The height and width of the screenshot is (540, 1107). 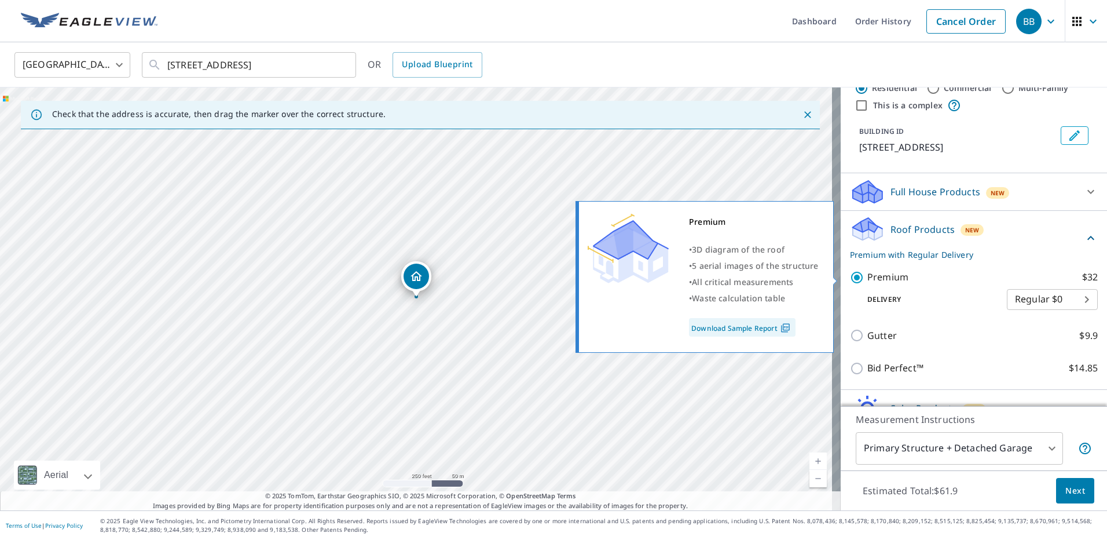 I want to click on p: $14.85, so click(x=1083, y=368).